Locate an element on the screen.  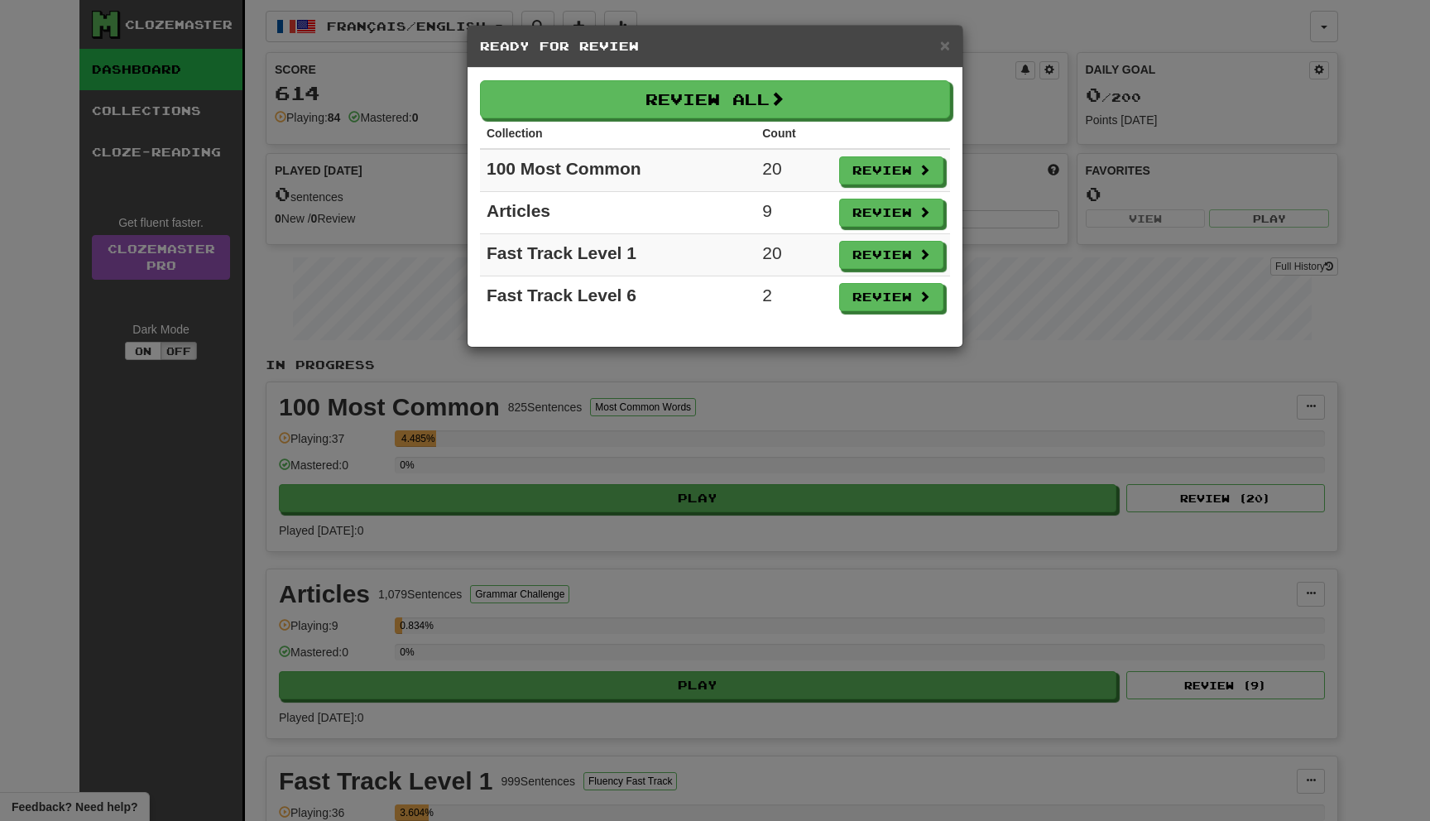
th: Collection is located at coordinates (617, 133).